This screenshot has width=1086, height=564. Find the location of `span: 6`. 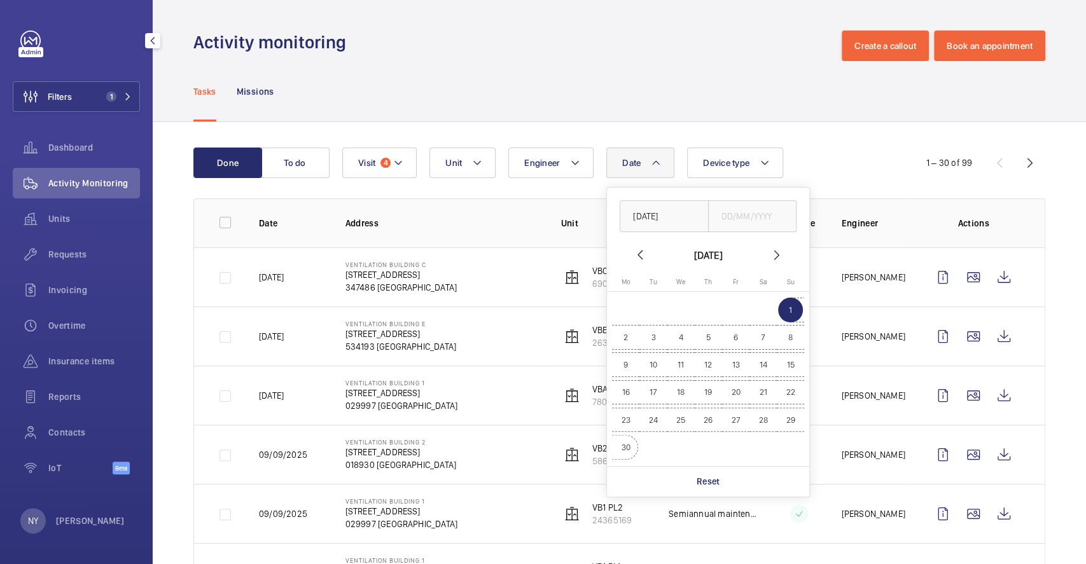

span: 6 is located at coordinates (735, 337).